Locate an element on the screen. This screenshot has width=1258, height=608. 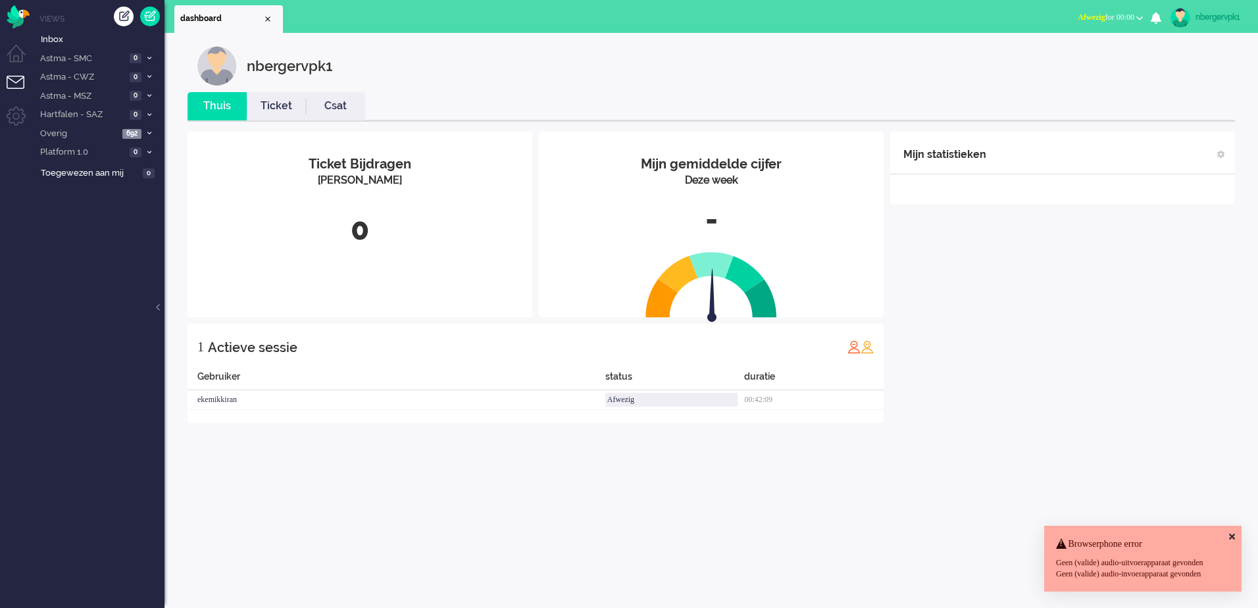
span: Inbox is located at coordinates (103, 39).